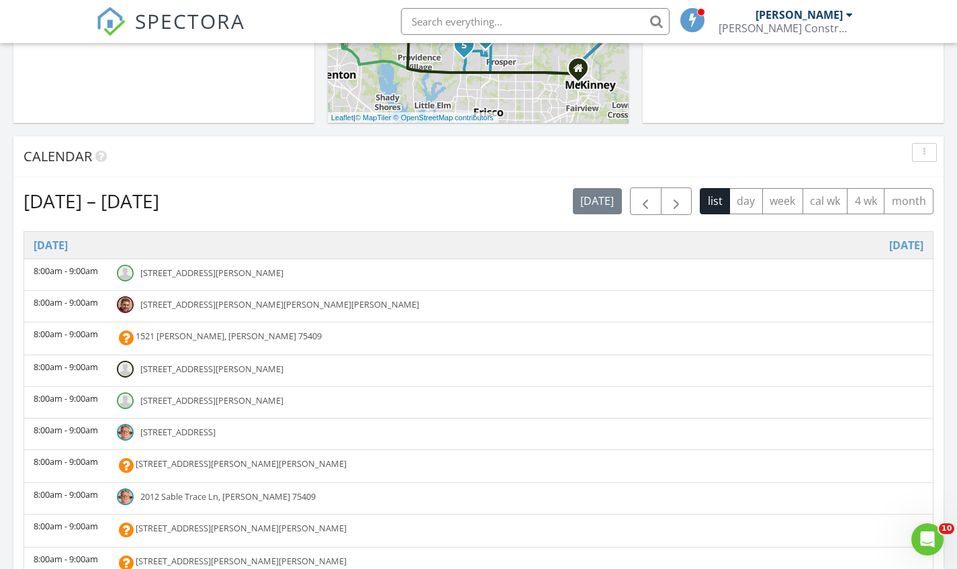 The image size is (957, 569). I want to click on button: 4 wk, so click(866, 201).